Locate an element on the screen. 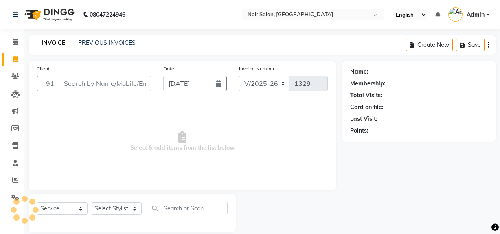  button: Create New is located at coordinates (429, 45).